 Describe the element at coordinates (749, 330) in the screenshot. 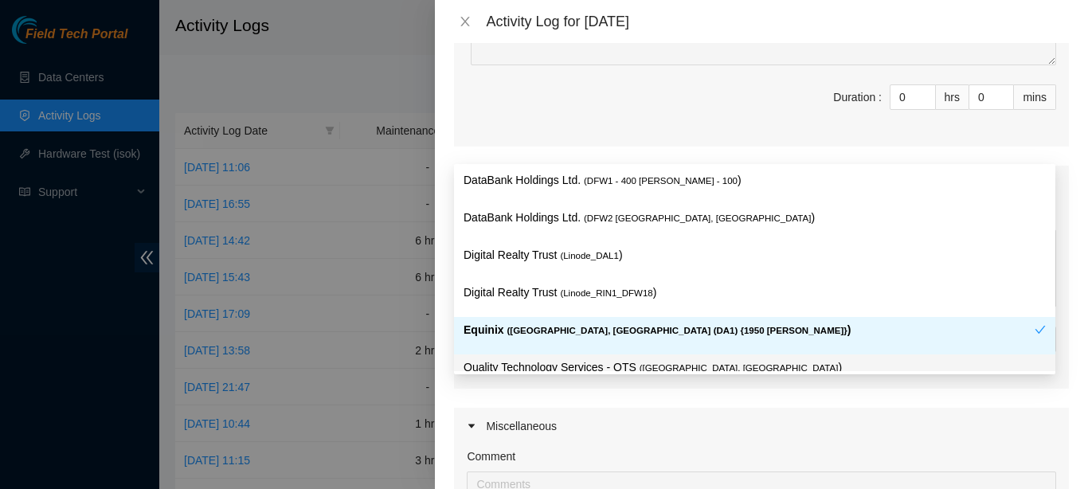

I see `p: Equinix )` at that location.